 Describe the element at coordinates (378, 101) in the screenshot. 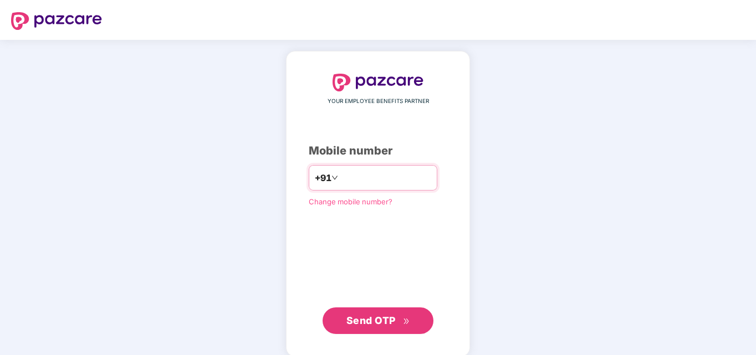

I see `span: YOUR EMPLOYEE BENEFITS PARTNER` at that location.